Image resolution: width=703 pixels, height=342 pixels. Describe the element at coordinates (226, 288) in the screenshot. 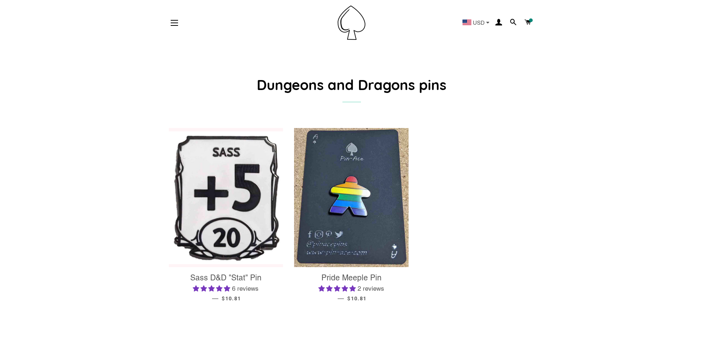

I see `a: Sass D&D "Stat" Pin 5.00 stars 6 reviews — $10.81` at that location.